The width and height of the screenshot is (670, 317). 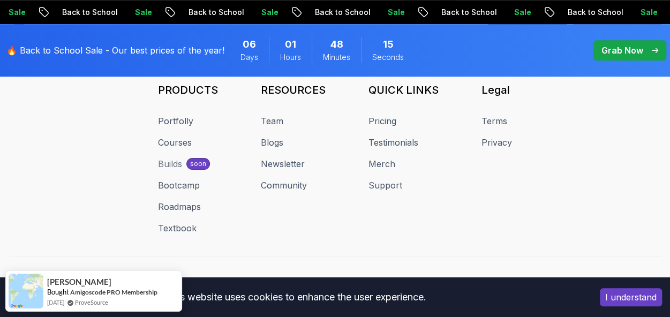 I want to click on a: Support, so click(x=385, y=185).